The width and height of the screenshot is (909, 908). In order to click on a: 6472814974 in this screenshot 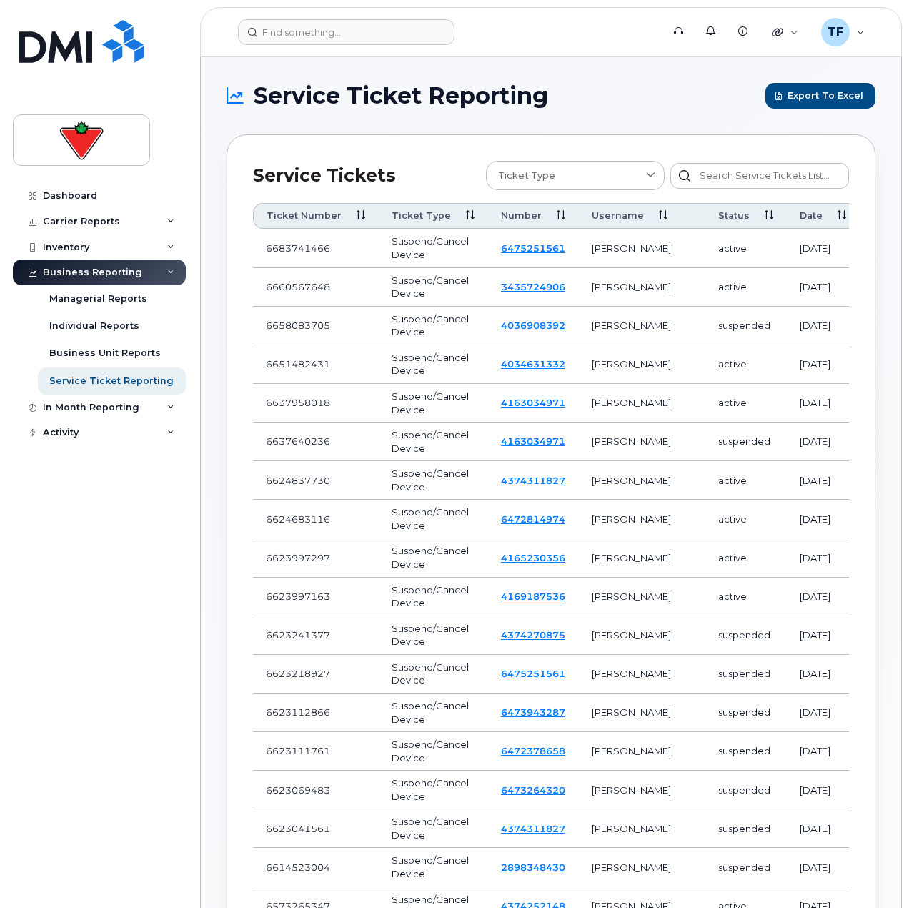, I will do `click(533, 519)`.